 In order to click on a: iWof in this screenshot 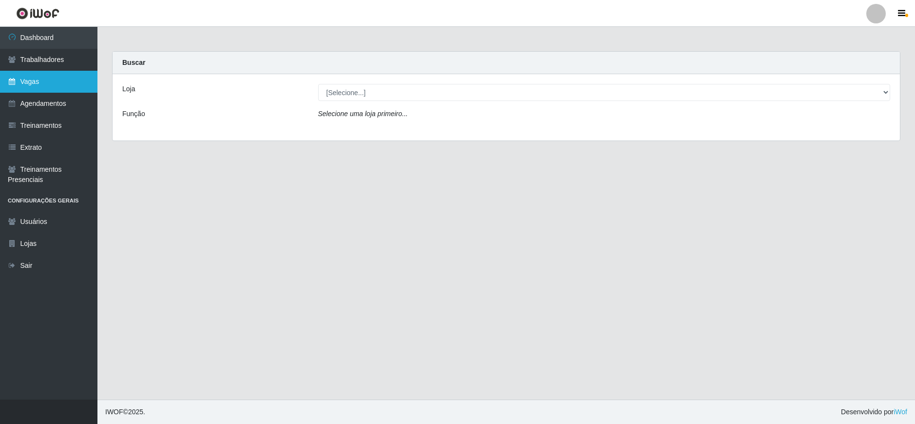, I will do `click(901, 411)`.